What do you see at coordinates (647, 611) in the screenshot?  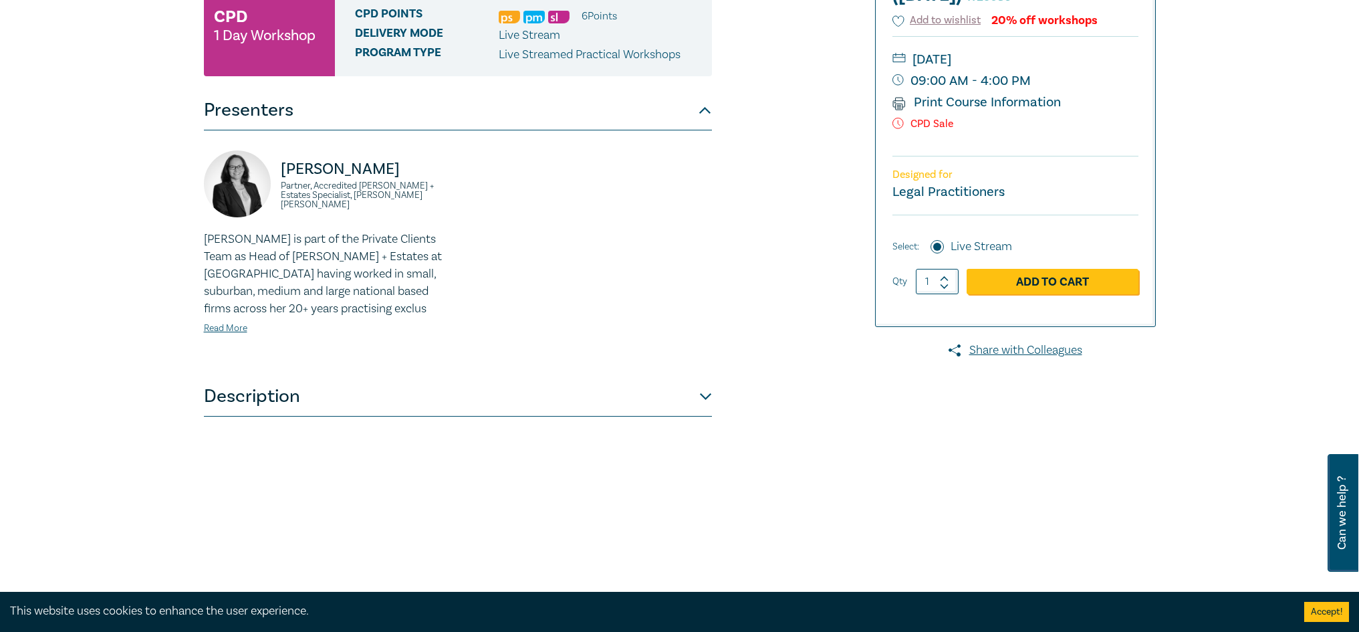 I see `div: This website uses cookies to enhance the user experience.` at bounding box center [647, 611].